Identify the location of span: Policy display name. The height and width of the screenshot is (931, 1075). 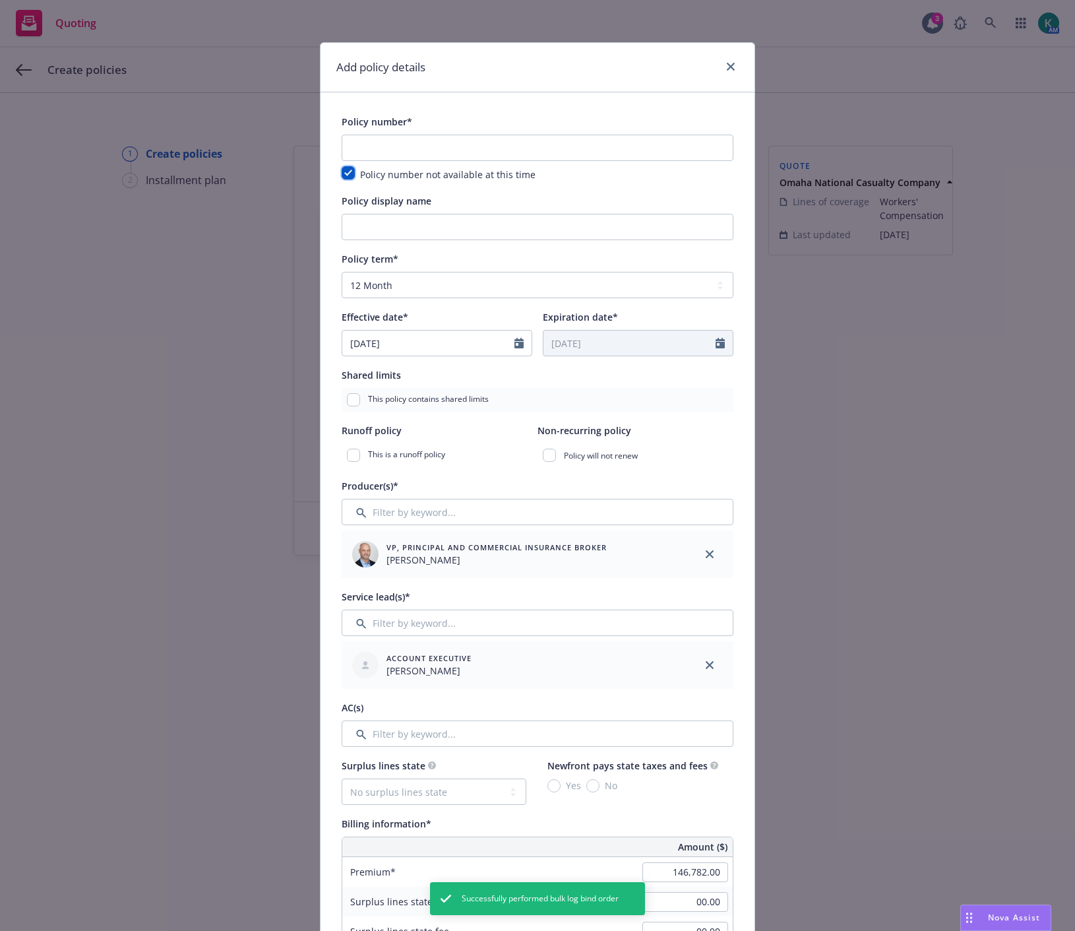
(387, 201).